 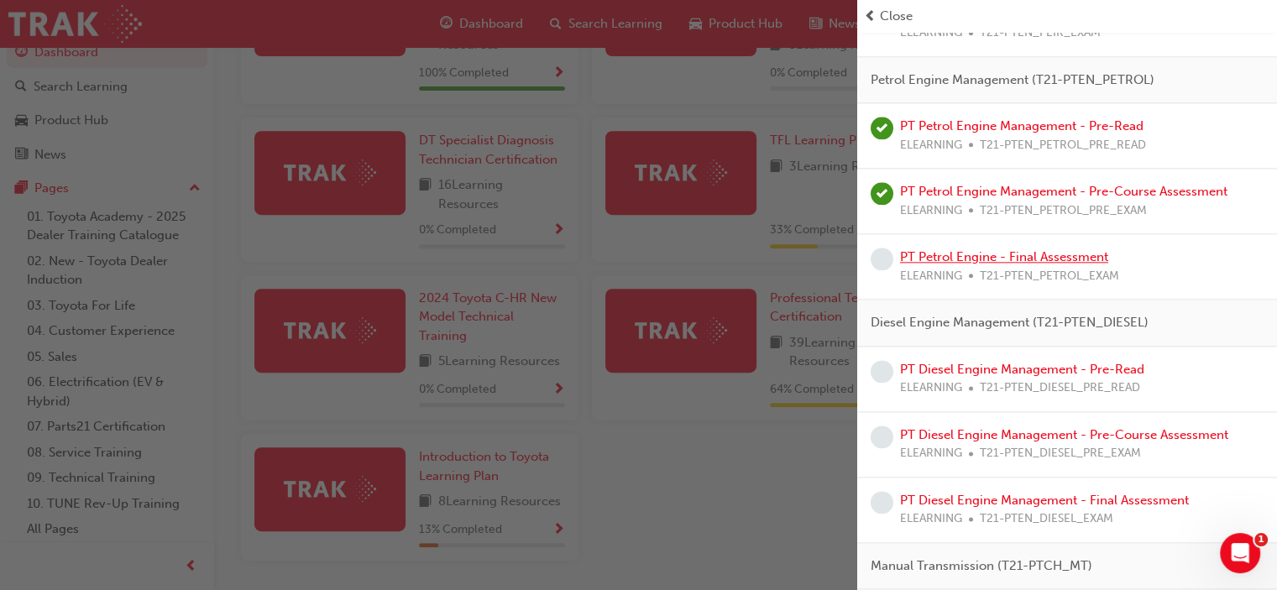 I want to click on span: T21-PTEN_PEIR_EXAM, so click(x=1040, y=33).